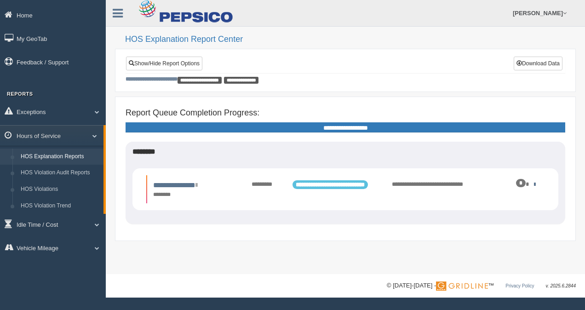 This screenshot has height=310, width=585. I want to click on li: Expand, so click(345, 189).